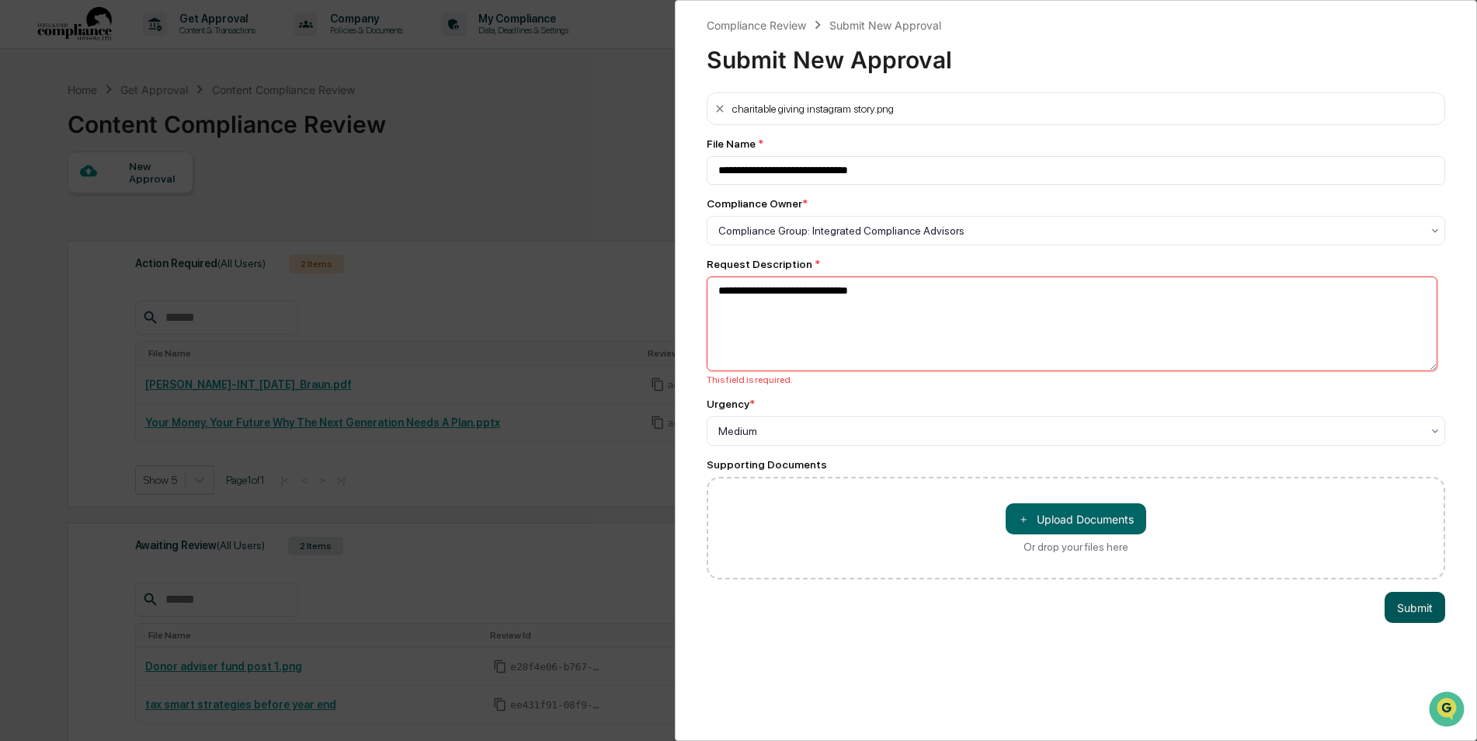  What do you see at coordinates (148, 269) in the screenshot?
I see `a: Powered byPylon` at bounding box center [148, 269].